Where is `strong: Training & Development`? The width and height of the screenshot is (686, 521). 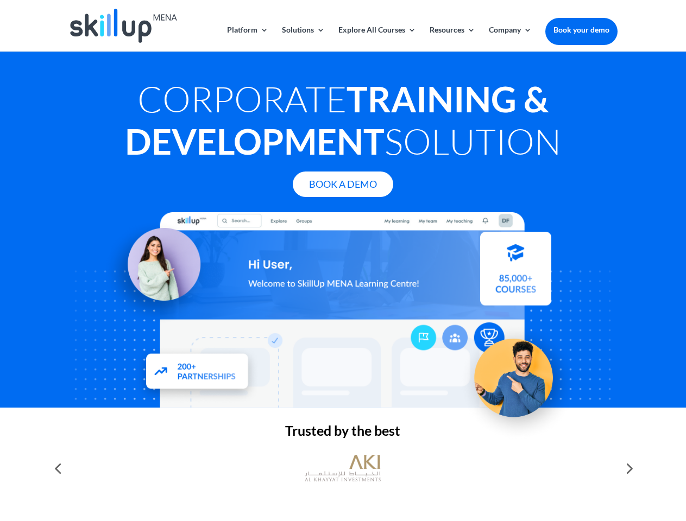
strong: Training & Development is located at coordinates (337, 120).